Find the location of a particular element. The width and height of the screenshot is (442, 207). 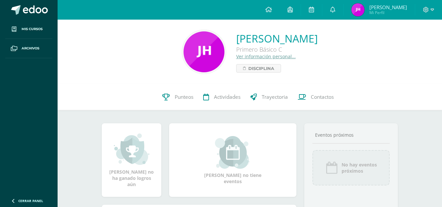

span: No hay eventos próximos is located at coordinates (360, 168).